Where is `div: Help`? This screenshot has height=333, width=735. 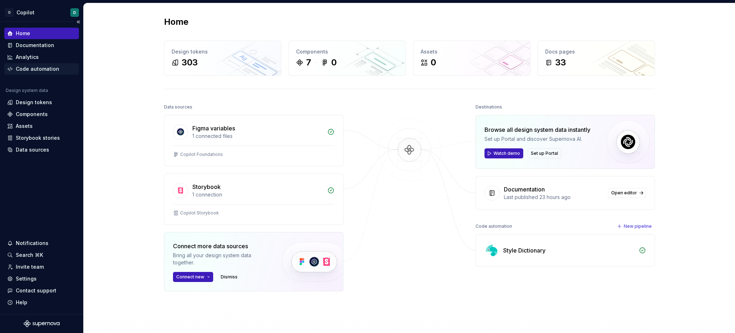 div: Help is located at coordinates (22, 302).